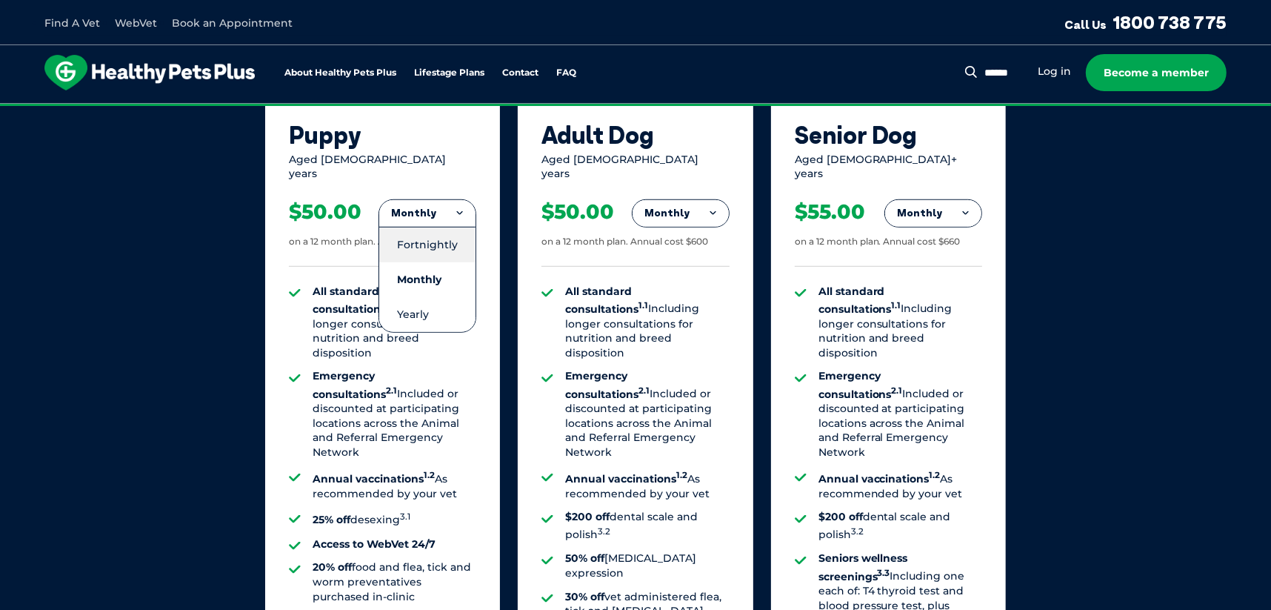 This screenshot has height=610, width=1271. I want to click on strong: Seniors wellness screenings, so click(863, 567).